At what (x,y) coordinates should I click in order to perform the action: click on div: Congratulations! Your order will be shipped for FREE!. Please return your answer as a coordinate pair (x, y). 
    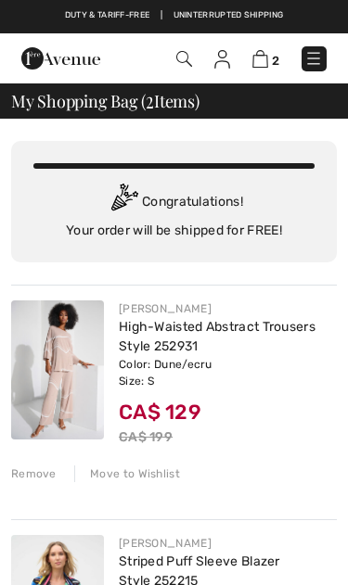
    Looking at the image, I should click on (173, 211).